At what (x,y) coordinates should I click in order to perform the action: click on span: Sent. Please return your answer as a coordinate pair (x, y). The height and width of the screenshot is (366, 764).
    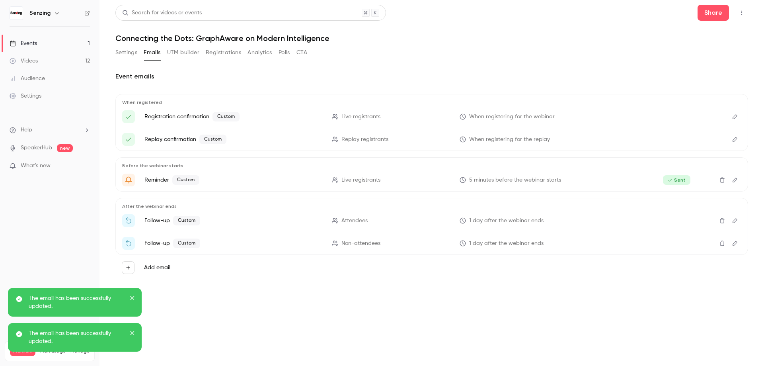
    Looking at the image, I should click on (676, 180).